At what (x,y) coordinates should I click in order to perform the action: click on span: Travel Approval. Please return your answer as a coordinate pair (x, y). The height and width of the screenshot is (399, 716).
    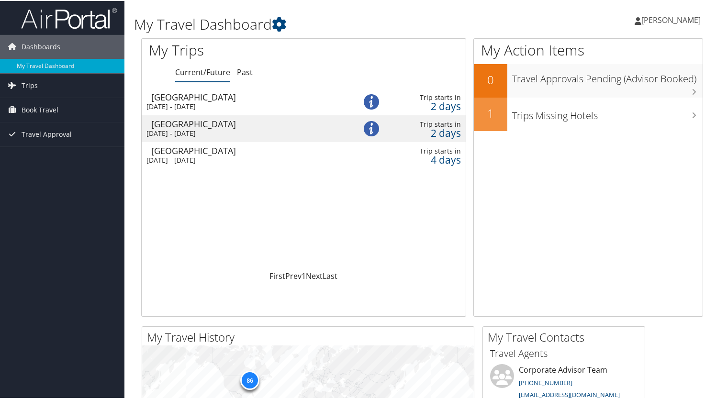
    Looking at the image, I should click on (46, 134).